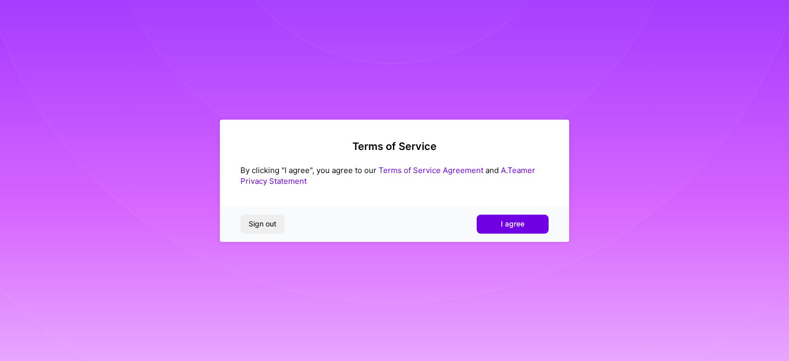  I want to click on span: Sign out, so click(263, 224).